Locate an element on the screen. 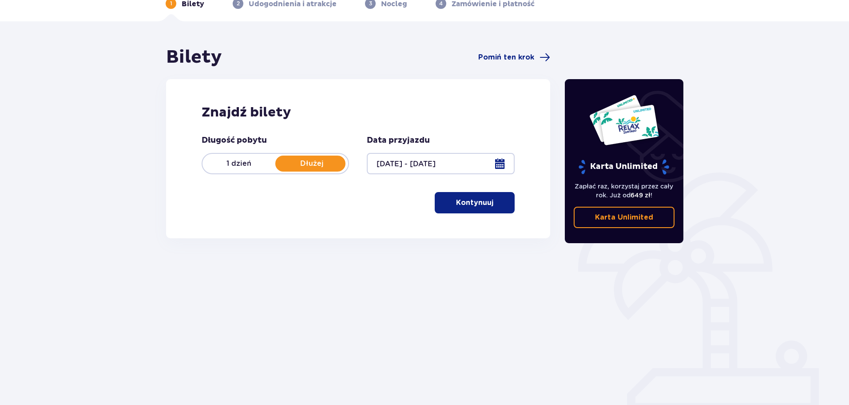 This screenshot has width=849, height=405. button: Kontynuuj is located at coordinates (475, 203).